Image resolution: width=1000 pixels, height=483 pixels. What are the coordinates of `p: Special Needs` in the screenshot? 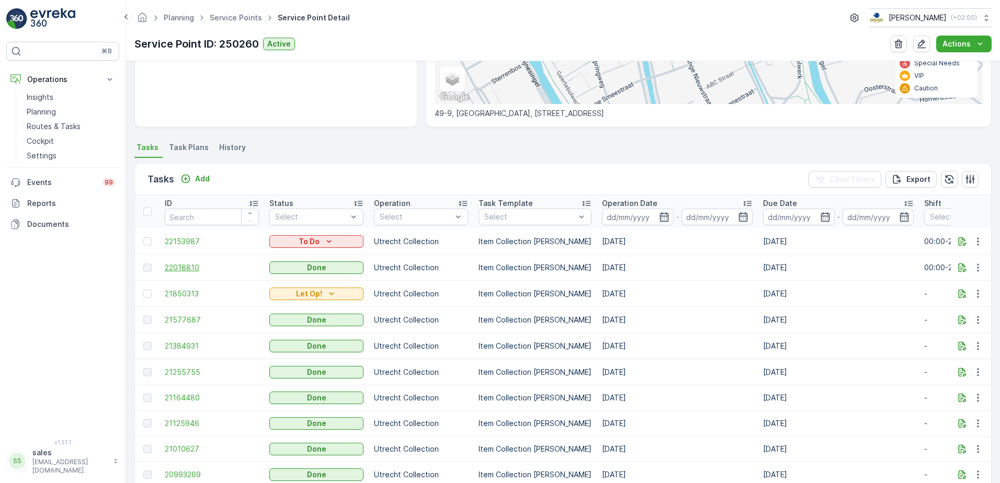 It's located at (937, 63).